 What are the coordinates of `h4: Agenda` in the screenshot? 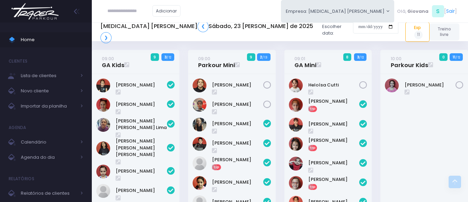 It's located at (17, 128).